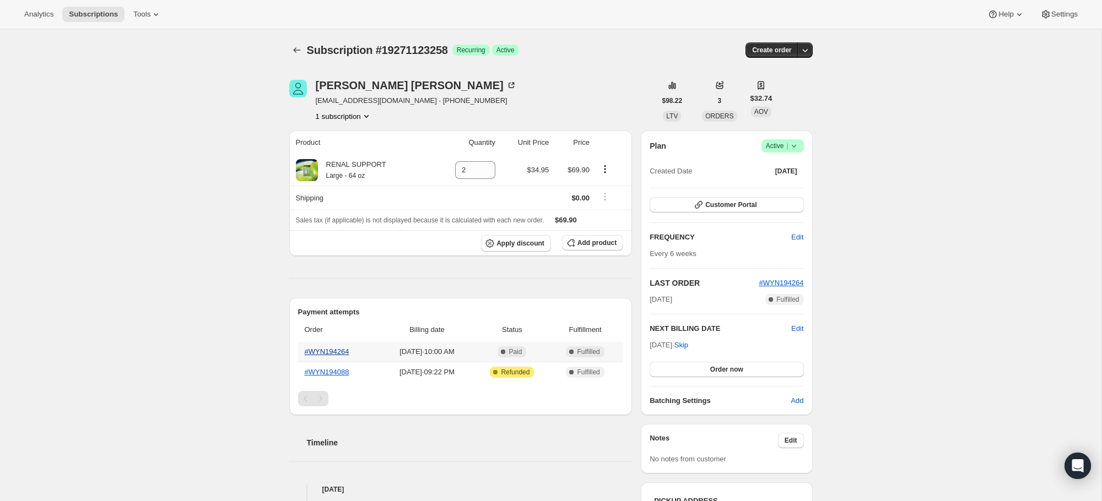  Describe the element at coordinates (427, 330) in the screenshot. I see `span: Billing date` at that location.